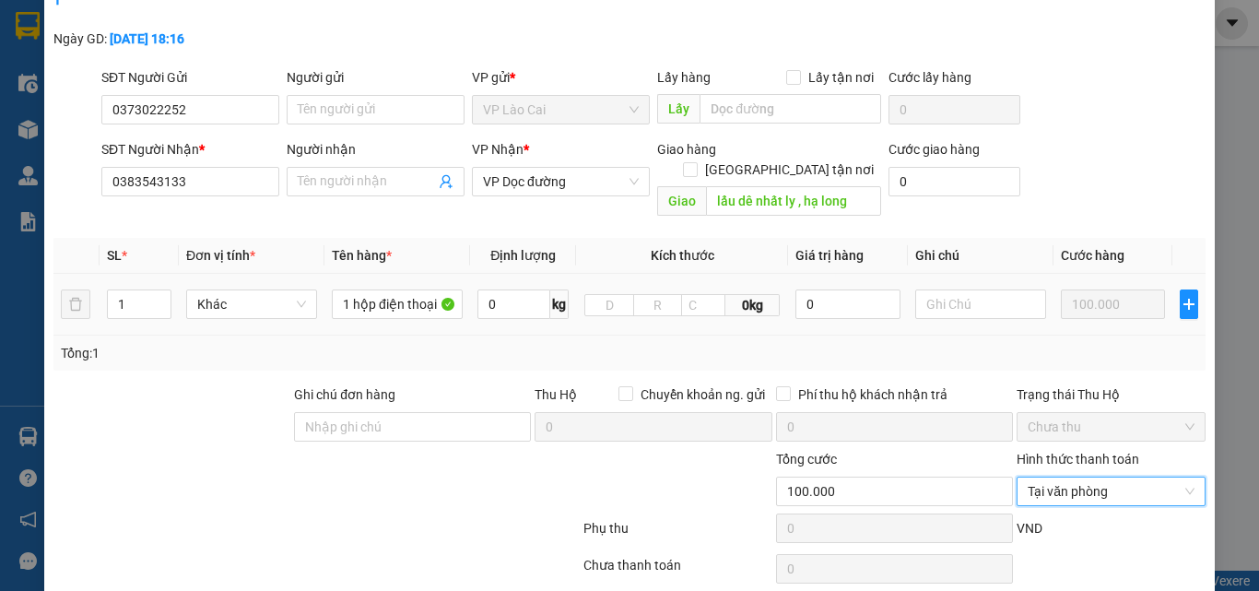  What do you see at coordinates (559, 304) in the screenshot?
I see `span: kg` at bounding box center [559, 304].